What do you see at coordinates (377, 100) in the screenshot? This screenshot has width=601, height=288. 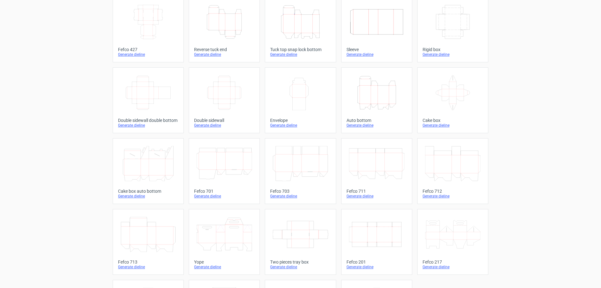 I see `a: Auto bottomGenerate dieline` at bounding box center [377, 100].